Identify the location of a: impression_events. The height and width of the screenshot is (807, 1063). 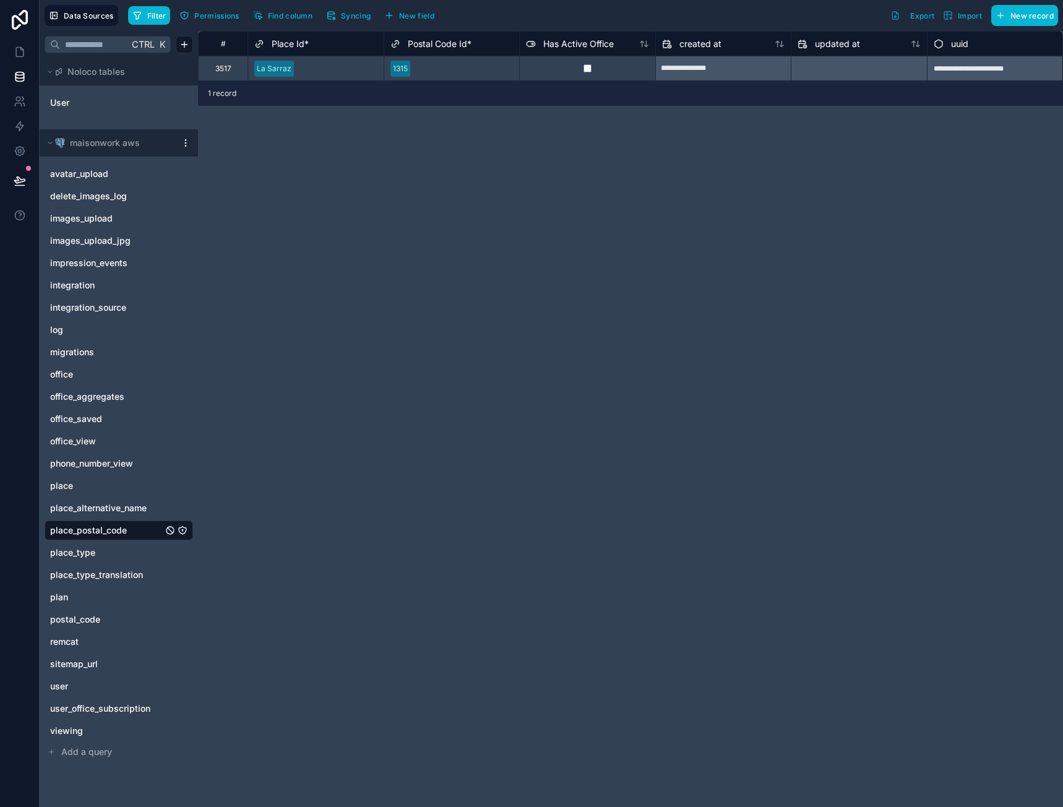
(106, 263).